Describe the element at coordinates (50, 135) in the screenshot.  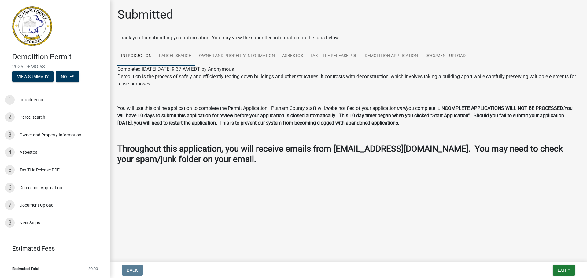
I see `div: Owner and Property Information` at that location.